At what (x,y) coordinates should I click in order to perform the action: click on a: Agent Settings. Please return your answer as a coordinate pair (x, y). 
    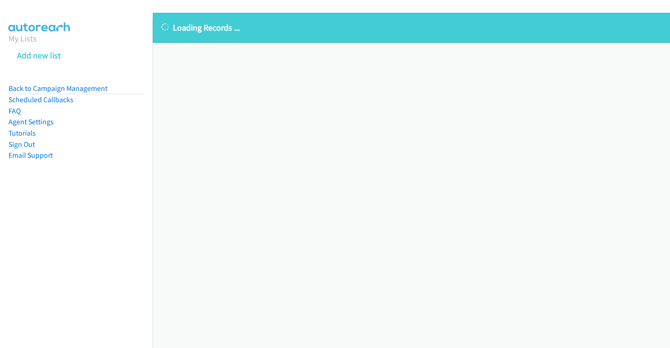
    Looking at the image, I should click on (31, 122).